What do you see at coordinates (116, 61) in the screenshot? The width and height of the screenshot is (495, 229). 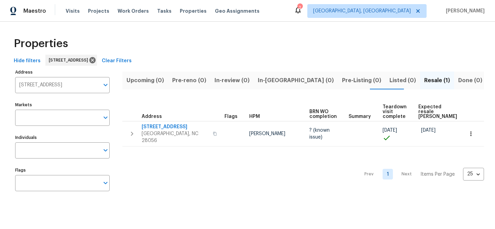 I see `span: Clear Filters` at bounding box center [116, 61].